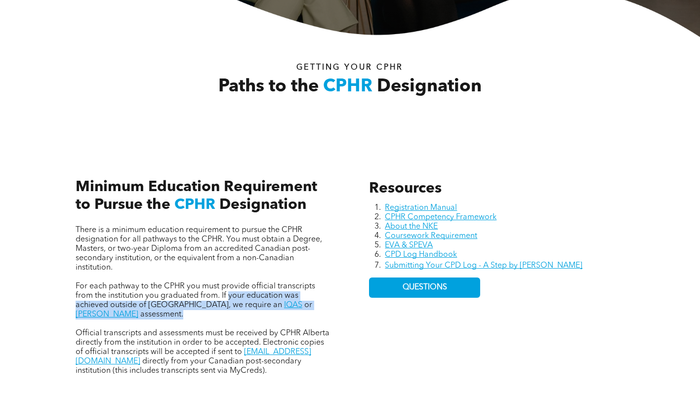 This screenshot has width=700, height=397. What do you see at coordinates (293, 305) in the screenshot?
I see `a: IQAS` at bounding box center [293, 305].